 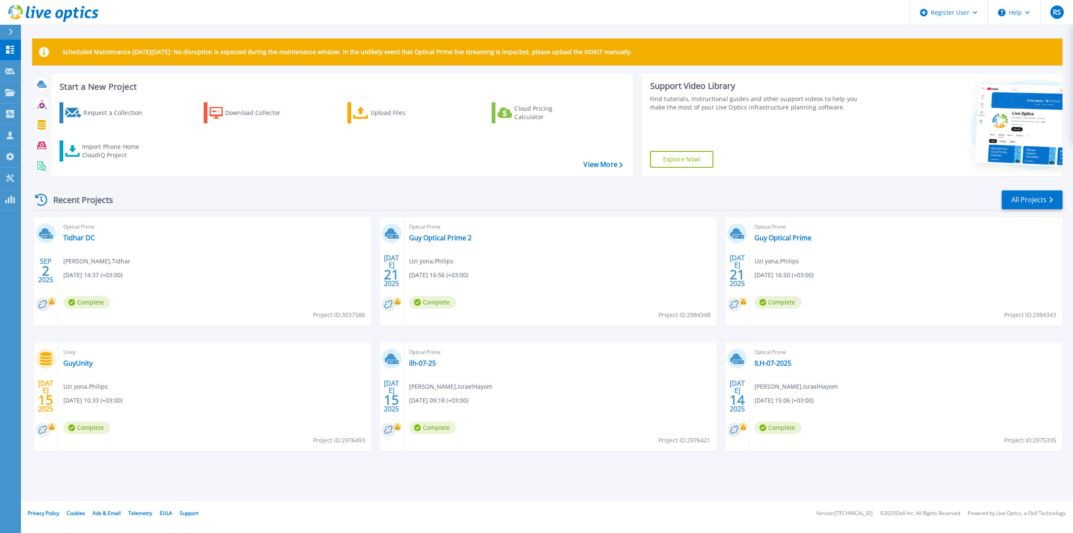 What do you see at coordinates (78, 363) in the screenshot?
I see `a: GuyUnity` at bounding box center [78, 363].